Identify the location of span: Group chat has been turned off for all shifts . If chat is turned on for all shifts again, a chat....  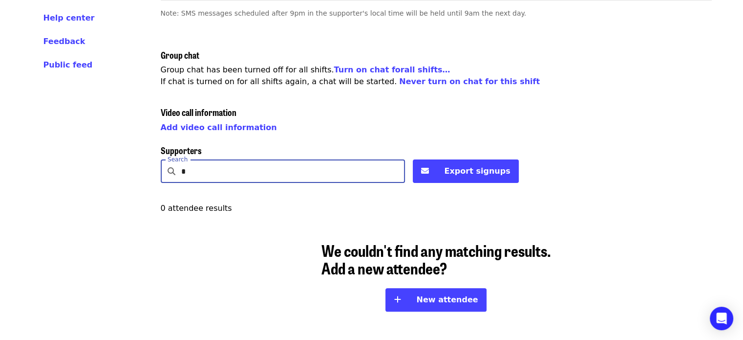
(350, 75).